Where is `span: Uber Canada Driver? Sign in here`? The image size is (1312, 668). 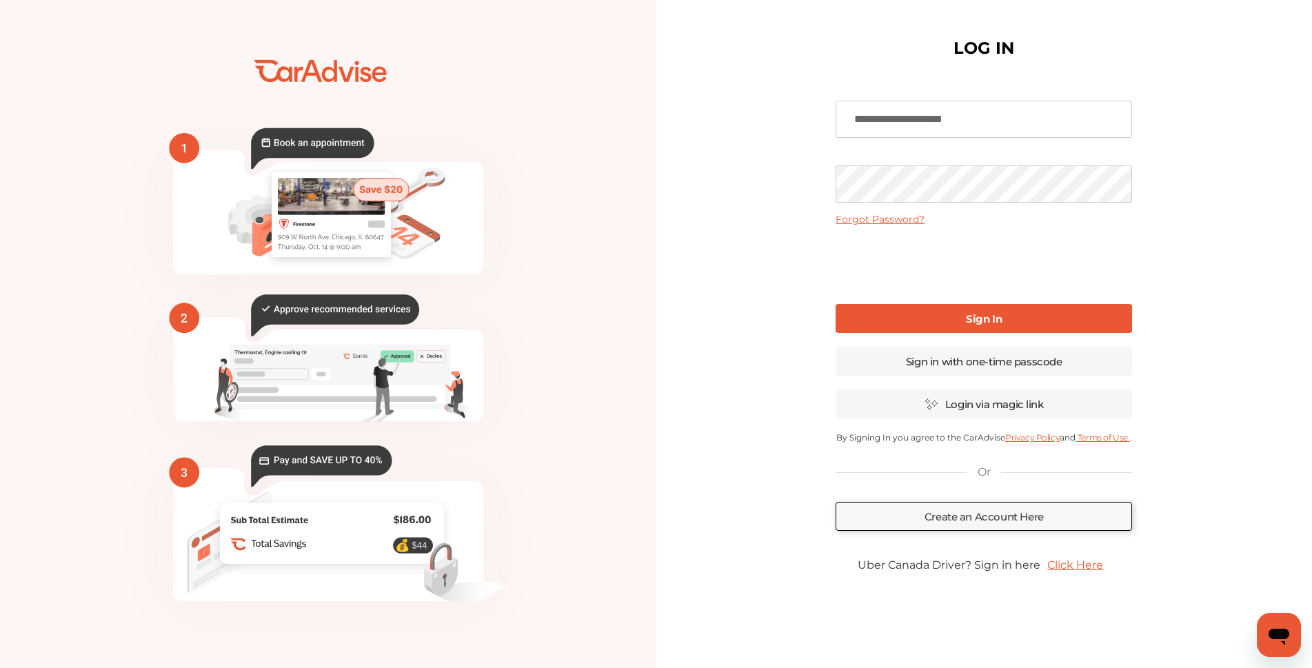 span: Uber Canada Driver? Sign in here is located at coordinates (948, 565).